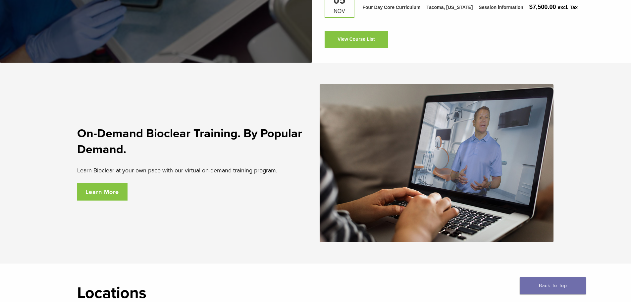 This screenshot has height=302, width=631. What do you see at coordinates (543, 7) in the screenshot?
I see `span: $7,500.00` at bounding box center [543, 7].